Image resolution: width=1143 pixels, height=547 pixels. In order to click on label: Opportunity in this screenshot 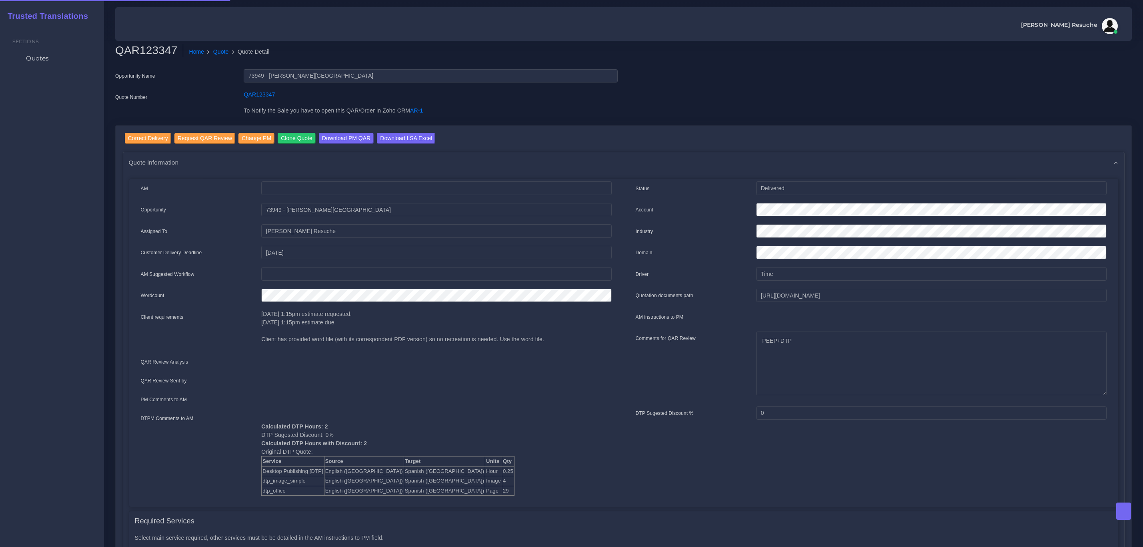, I will do `click(154, 210)`.